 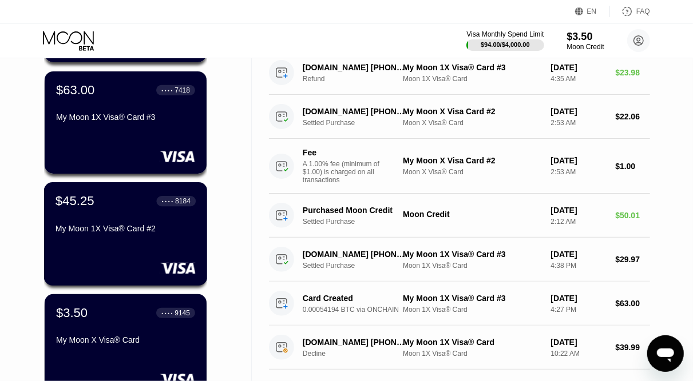 I want to click on div: $45.25, so click(x=75, y=201).